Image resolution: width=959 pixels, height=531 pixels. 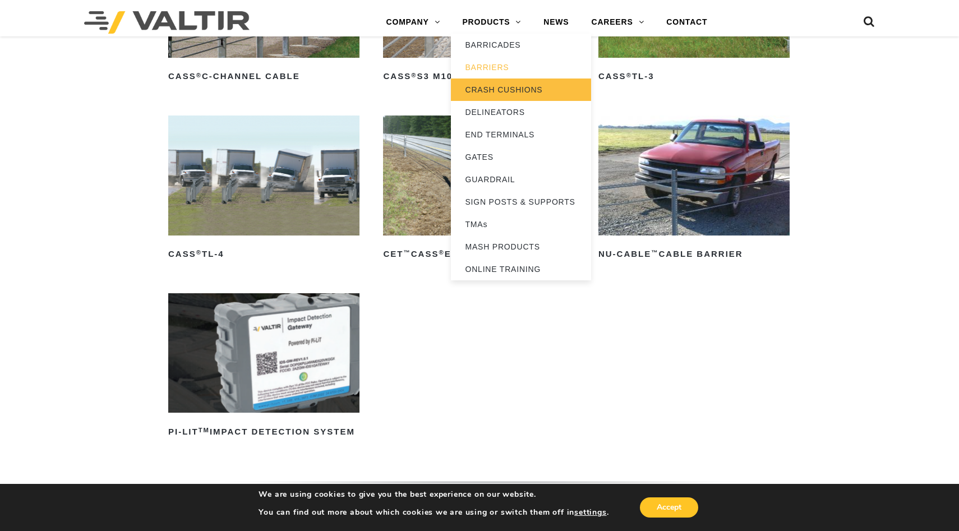 What do you see at coordinates (264, 367) in the screenshot?
I see `a: PI-LITTMImpact Detection System` at bounding box center [264, 367].